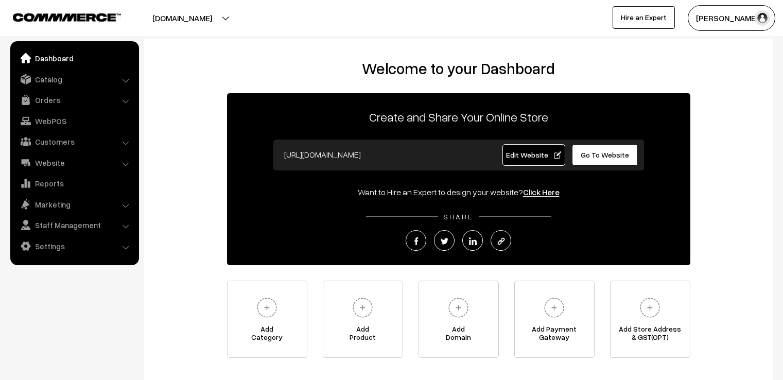 The height and width of the screenshot is (380, 783). Describe the element at coordinates (74, 163) in the screenshot. I see `a: Website` at that location.